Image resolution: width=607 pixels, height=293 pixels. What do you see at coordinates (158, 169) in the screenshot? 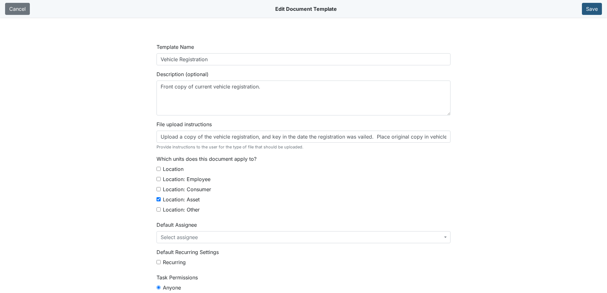
I see `input: Location` at bounding box center [158, 169].